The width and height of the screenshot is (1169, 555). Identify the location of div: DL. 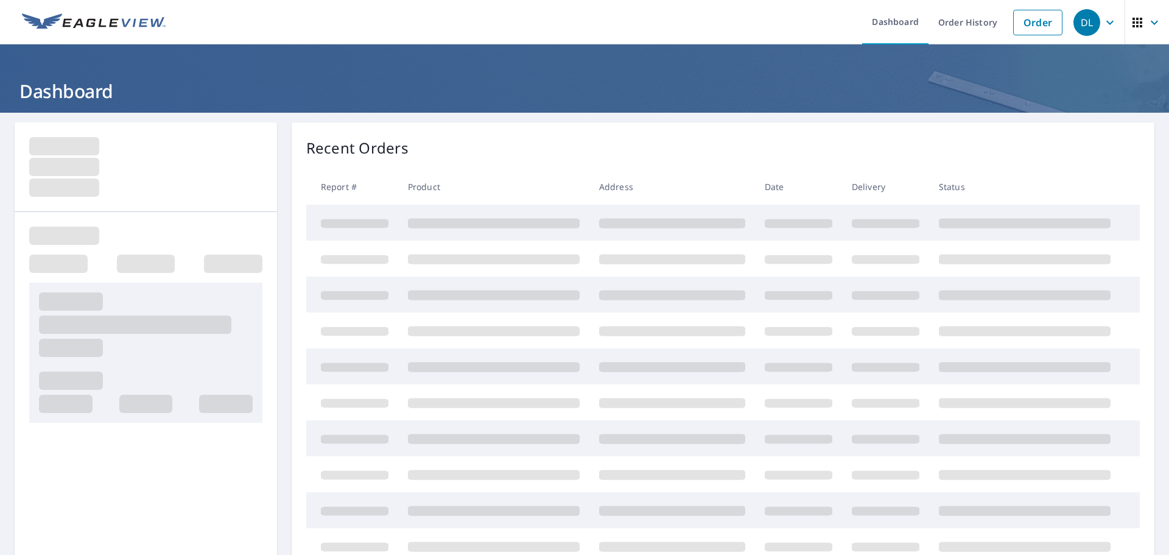
(1087, 23).